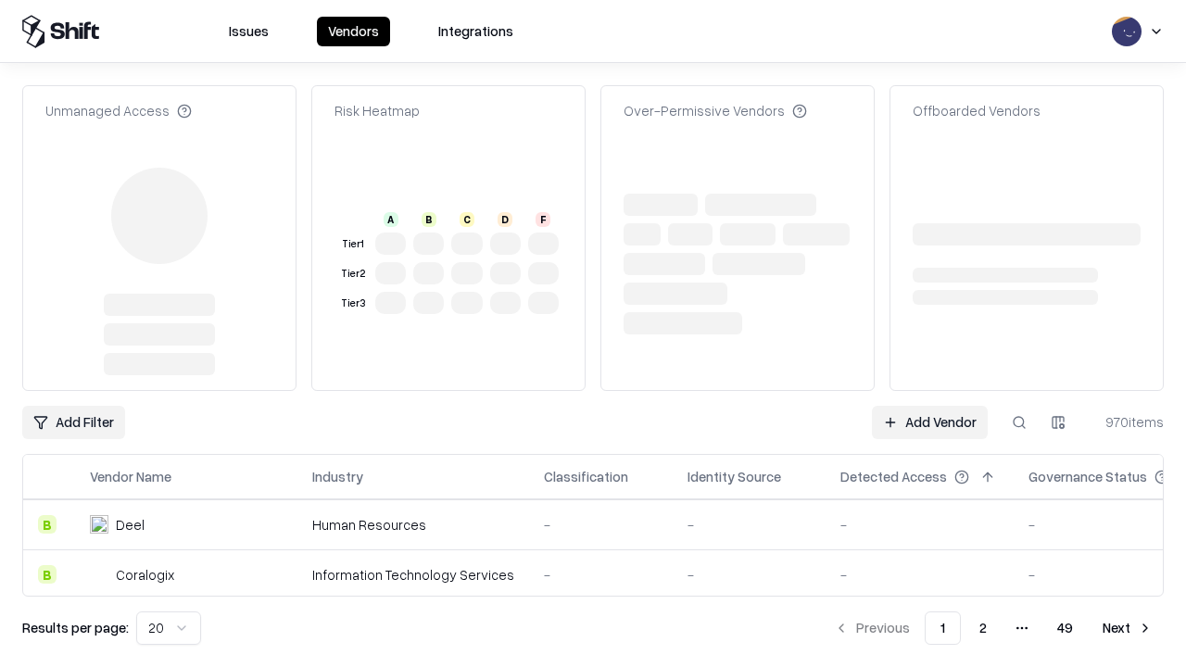 The height and width of the screenshot is (667, 1186). Describe the element at coordinates (930, 423) in the screenshot. I see `a: Add Vendor` at that location.